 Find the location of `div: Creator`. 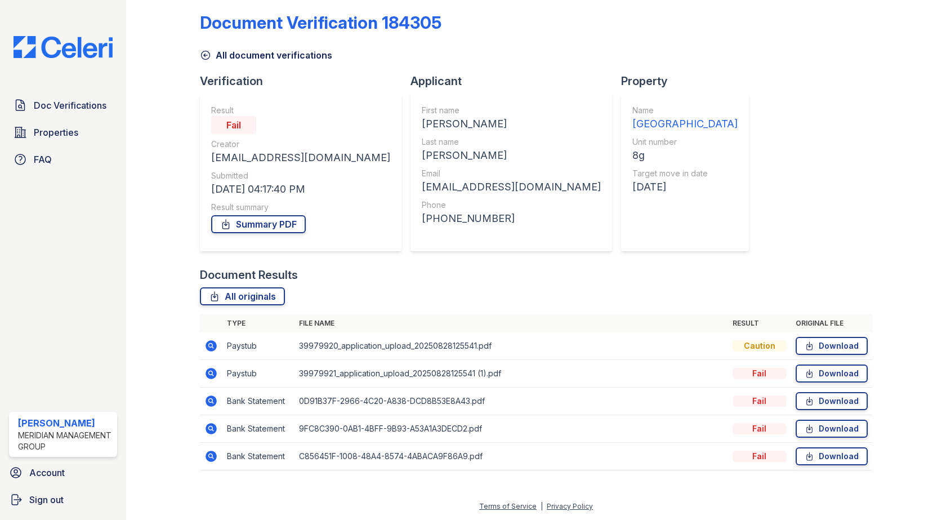

div: Creator is located at coordinates (301, 144).